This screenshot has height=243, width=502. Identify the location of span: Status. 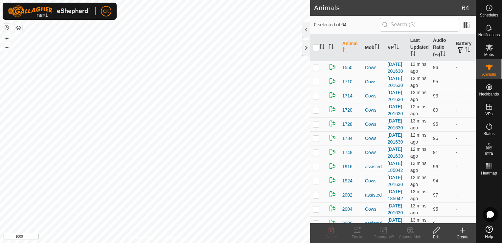
(489, 133).